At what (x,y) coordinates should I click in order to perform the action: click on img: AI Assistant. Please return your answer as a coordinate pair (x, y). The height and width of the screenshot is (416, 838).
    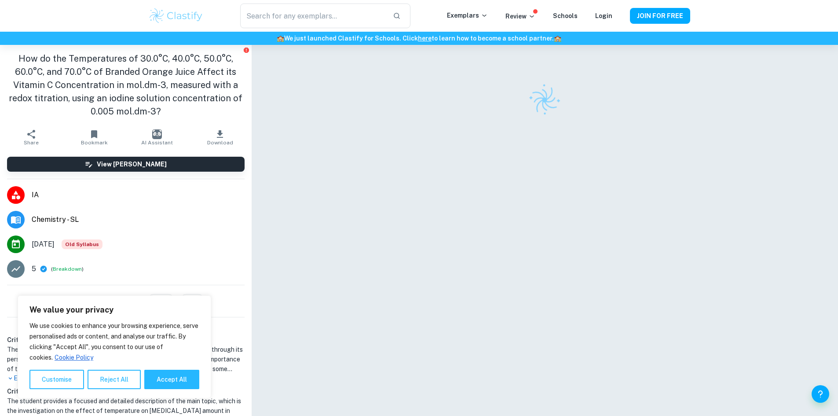
    Looking at the image, I should click on (157, 134).